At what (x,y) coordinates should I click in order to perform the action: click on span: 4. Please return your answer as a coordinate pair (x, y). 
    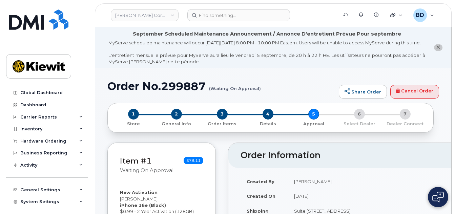
    Looking at the image, I should click on (268, 114).